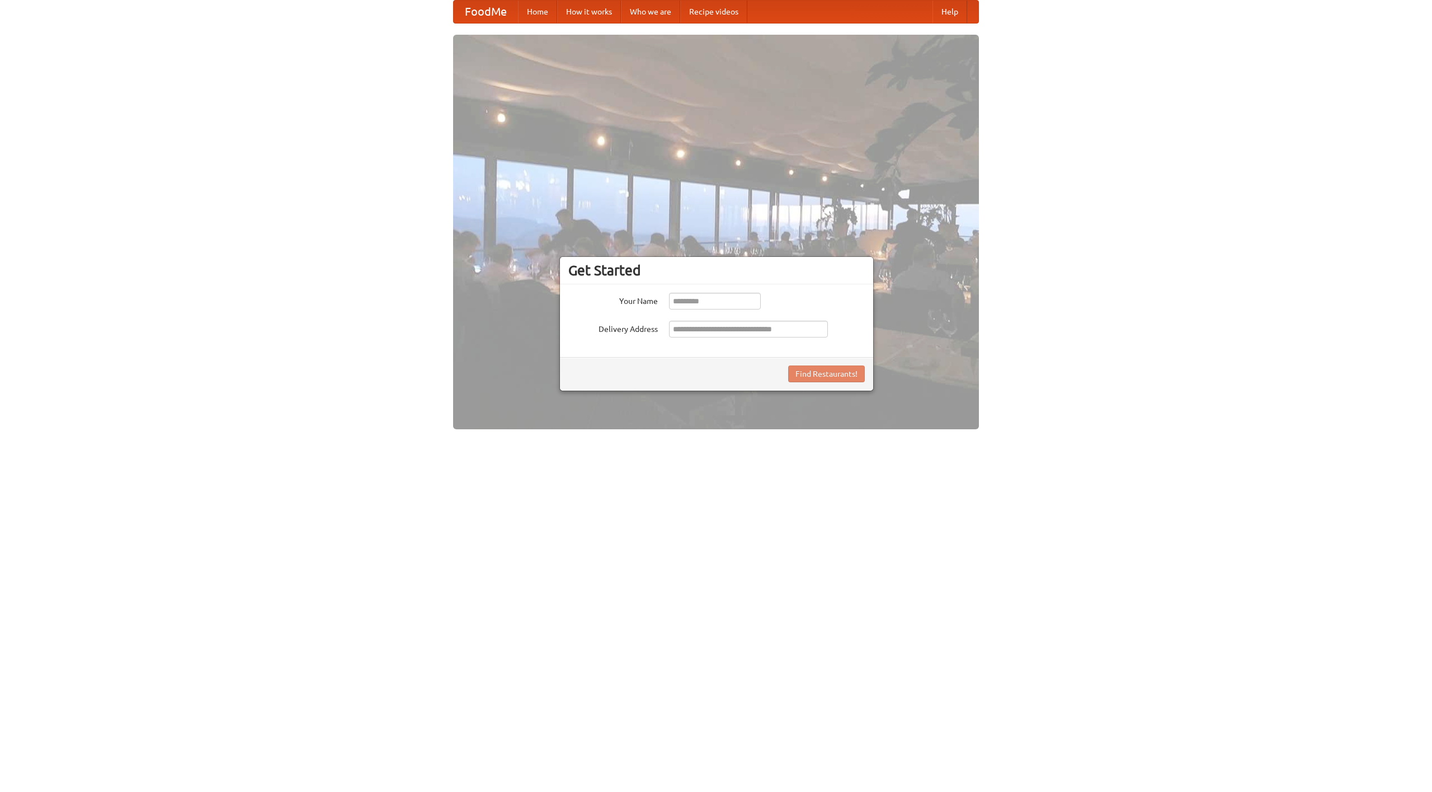  What do you see at coordinates (717, 270) in the screenshot?
I see `h3: Get Started` at bounding box center [717, 270].